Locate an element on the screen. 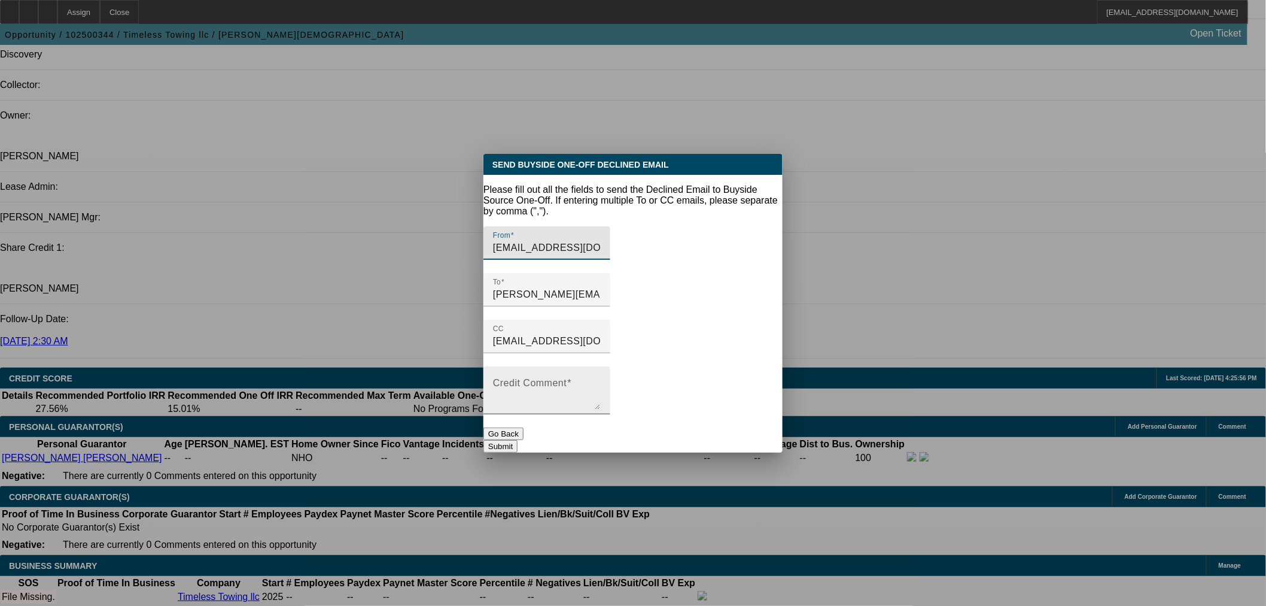 The image size is (1266, 606). mat-label: From is located at coordinates (501, 235).